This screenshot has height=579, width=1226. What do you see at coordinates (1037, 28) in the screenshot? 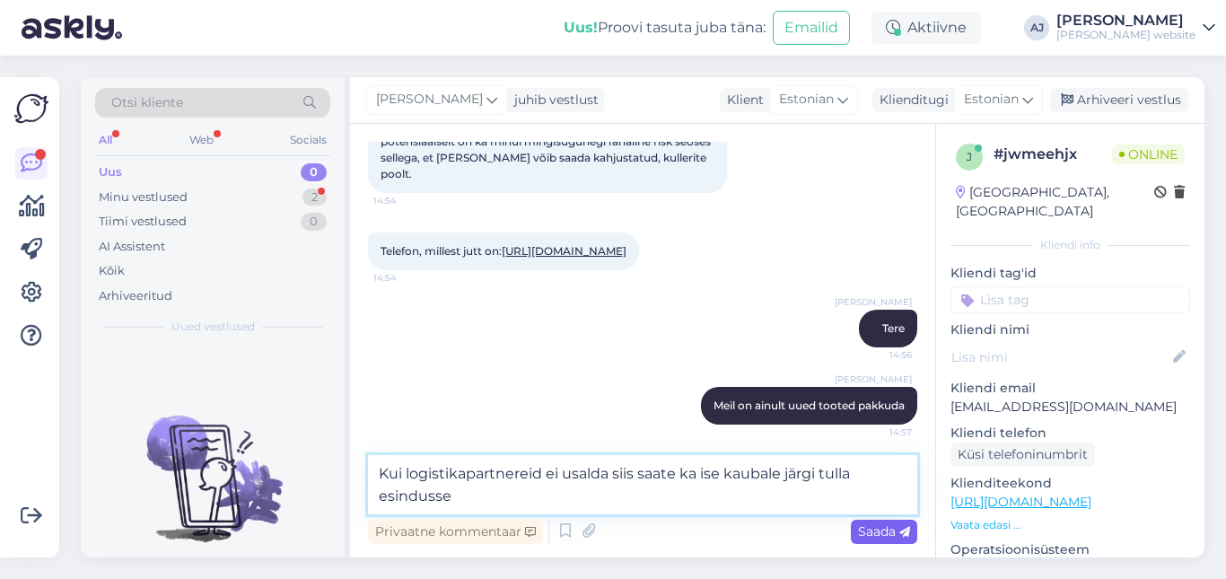
I see `div: AJ` at bounding box center [1037, 28].